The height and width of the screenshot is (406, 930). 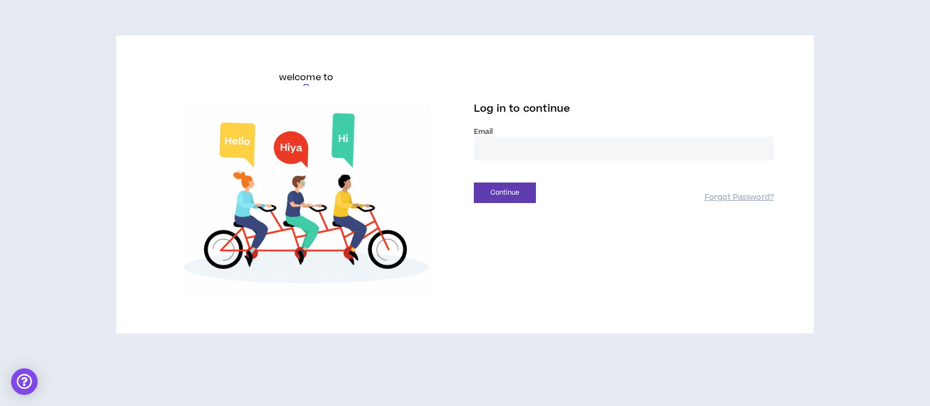 I want to click on span: Log in to continue, so click(x=522, y=109).